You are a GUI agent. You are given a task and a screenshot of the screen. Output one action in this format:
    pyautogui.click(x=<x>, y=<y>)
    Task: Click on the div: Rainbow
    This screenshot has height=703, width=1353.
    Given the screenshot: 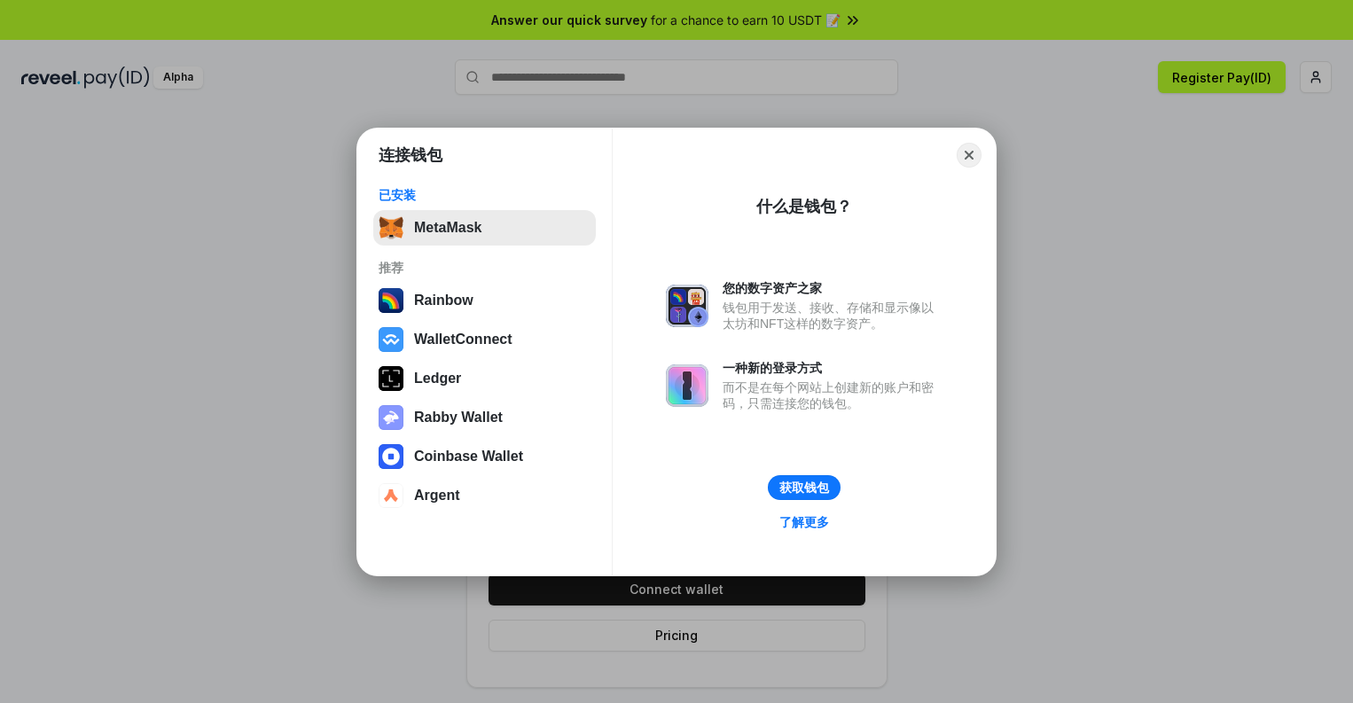 What is the action you would take?
    pyautogui.click(x=443, y=300)
    